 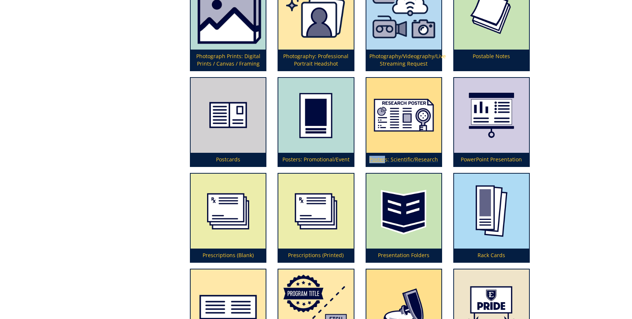 What do you see at coordinates (404, 115) in the screenshot?
I see `img: posters-scientific-5aa5927cecefc5.90805739.png` at bounding box center [404, 115].